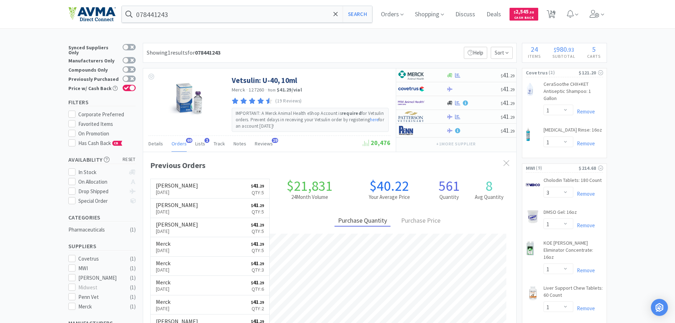 This screenshot has width=675, height=323. I want to click on img: 767eba22400f4a52bfbfc9d42a87b021_529705.jpg, so click(189, 99).